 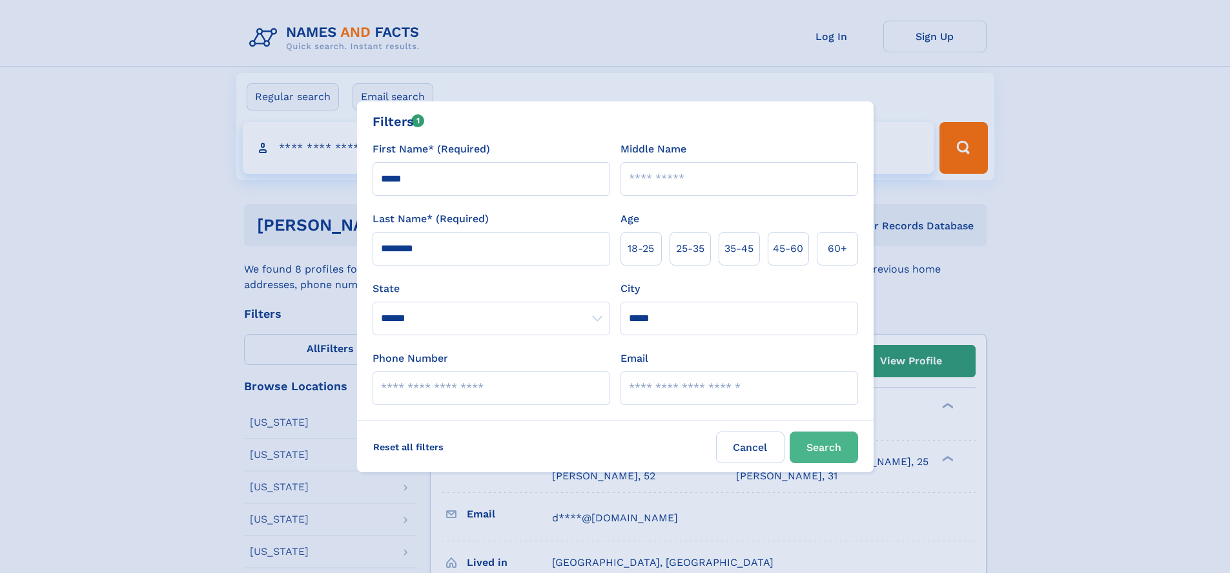 What do you see at coordinates (653, 149) in the screenshot?
I see `label: Middle Name` at bounding box center [653, 149].